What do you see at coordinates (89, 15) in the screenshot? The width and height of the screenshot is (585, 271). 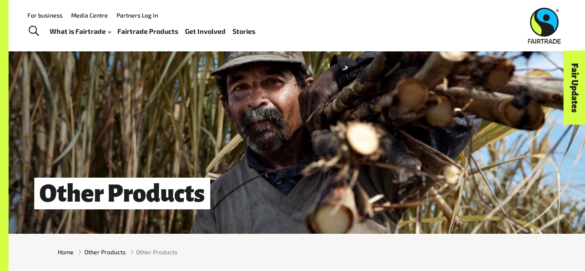 I see `a: Media Centre` at bounding box center [89, 15].